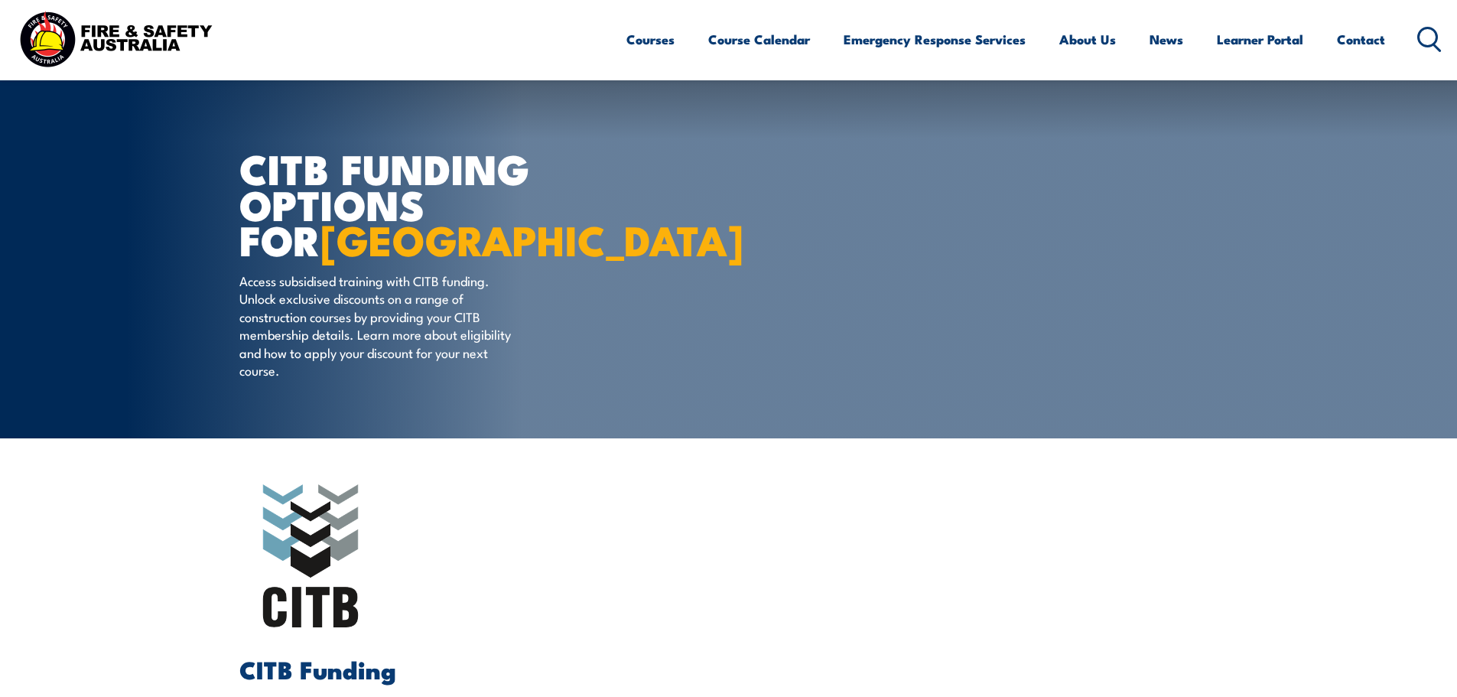 This screenshot has width=1457, height=697. What do you see at coordinates (759, 39) in the screenshot?
I see `a: Course Calendar` at bounding box center [759, 39].